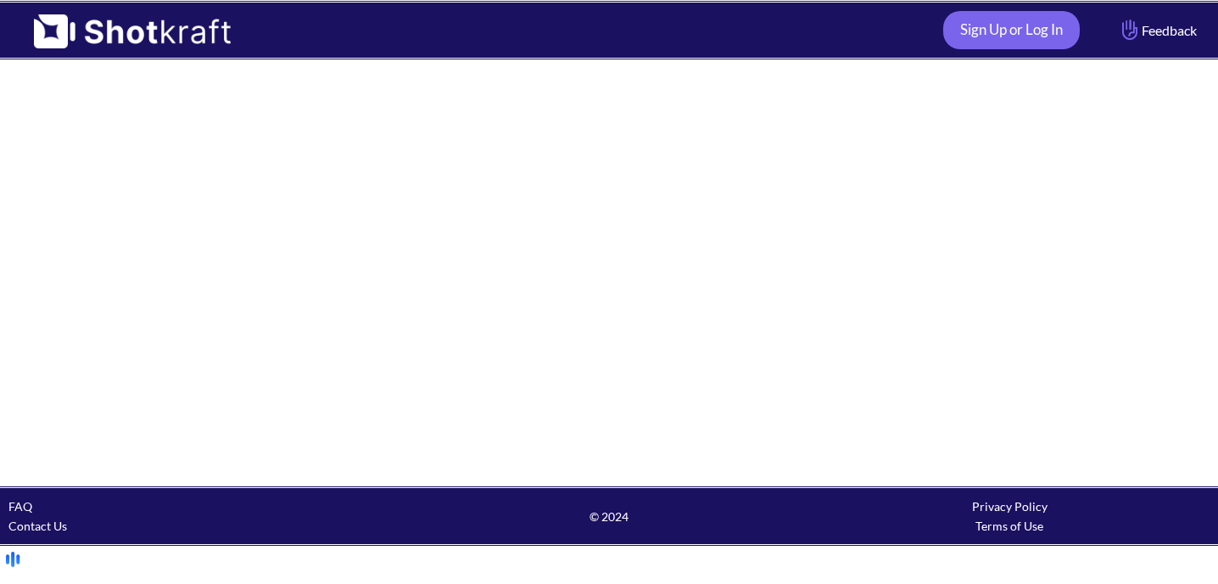 This screenshot has width=1218, height=584. What do you see at coordinates (1157, 30) in the screenshot?
I see `span: Feedback` at bounding box center [1157, 30].